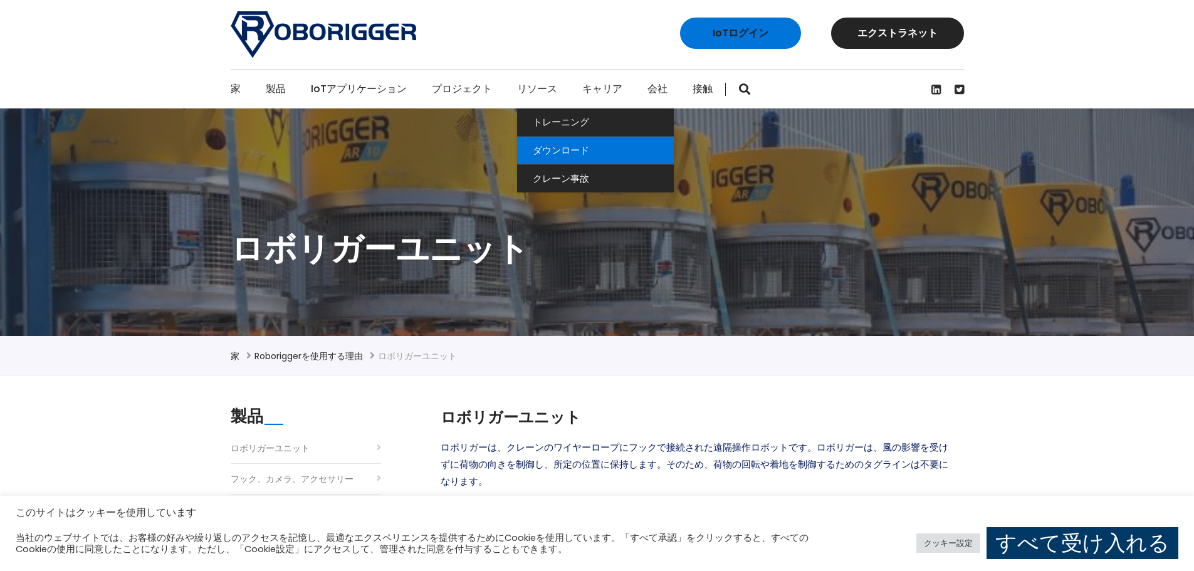 This screenshot has width=1194, height=571. Describe the element at coordinates (292, 479) in the screenshot. I see `a: フック、カメラ、アクセサリー` at that location.